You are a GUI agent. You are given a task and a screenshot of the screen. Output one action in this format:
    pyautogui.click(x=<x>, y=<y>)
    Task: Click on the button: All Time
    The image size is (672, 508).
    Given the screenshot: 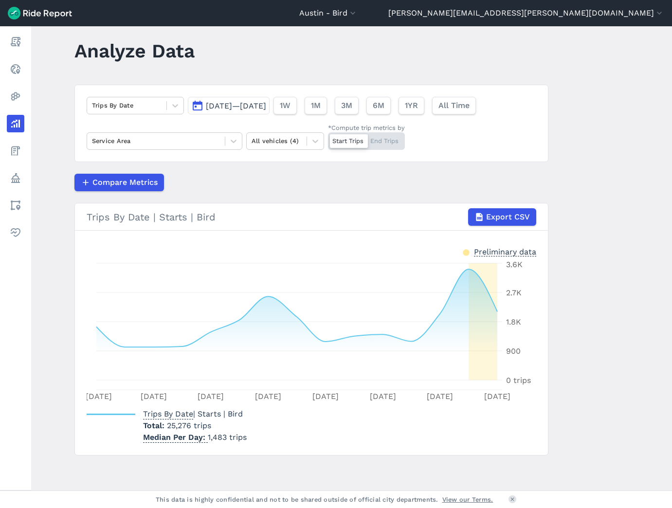 What is the action you would take?
    pyautogui.click(x=454, y=106)
    